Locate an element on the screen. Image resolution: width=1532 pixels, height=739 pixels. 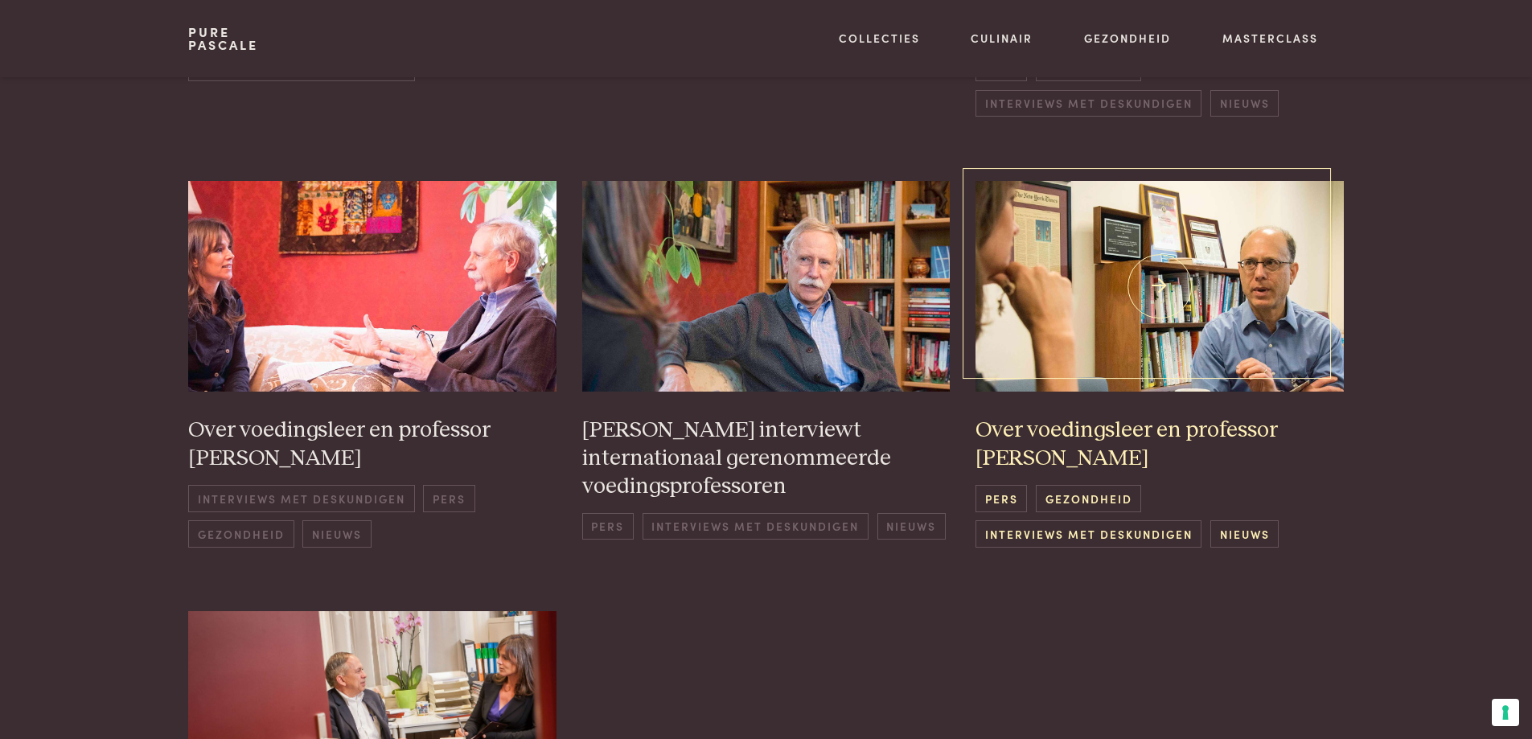
a: PurePascale is located at coordinates (223, 39).